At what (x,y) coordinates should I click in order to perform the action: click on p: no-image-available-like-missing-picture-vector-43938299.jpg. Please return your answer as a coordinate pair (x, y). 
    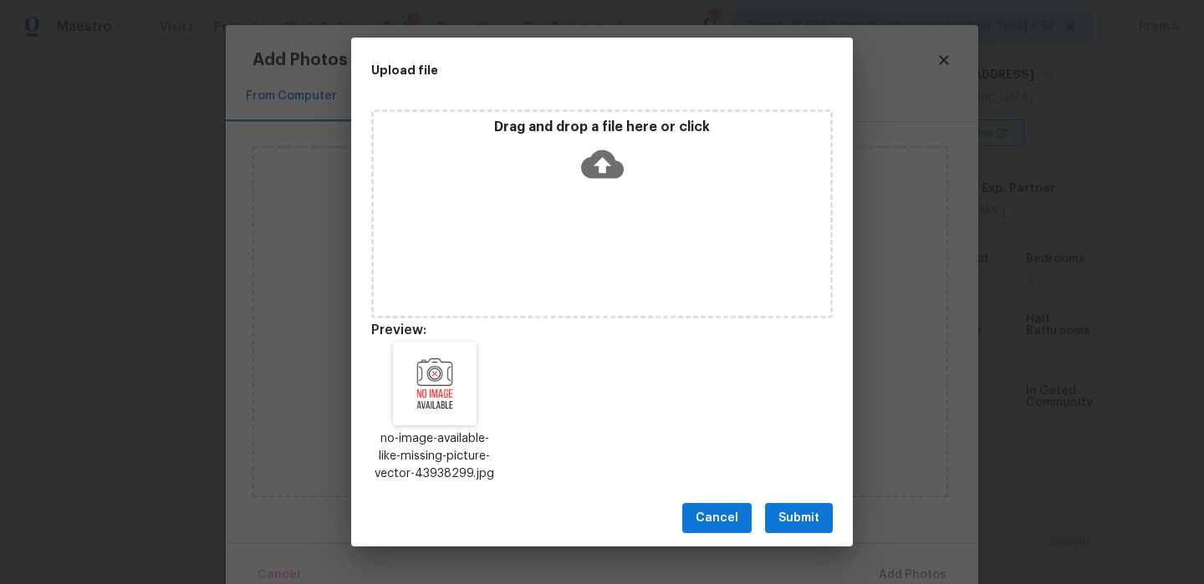
    Looking at the image, I should click on (435, 456).